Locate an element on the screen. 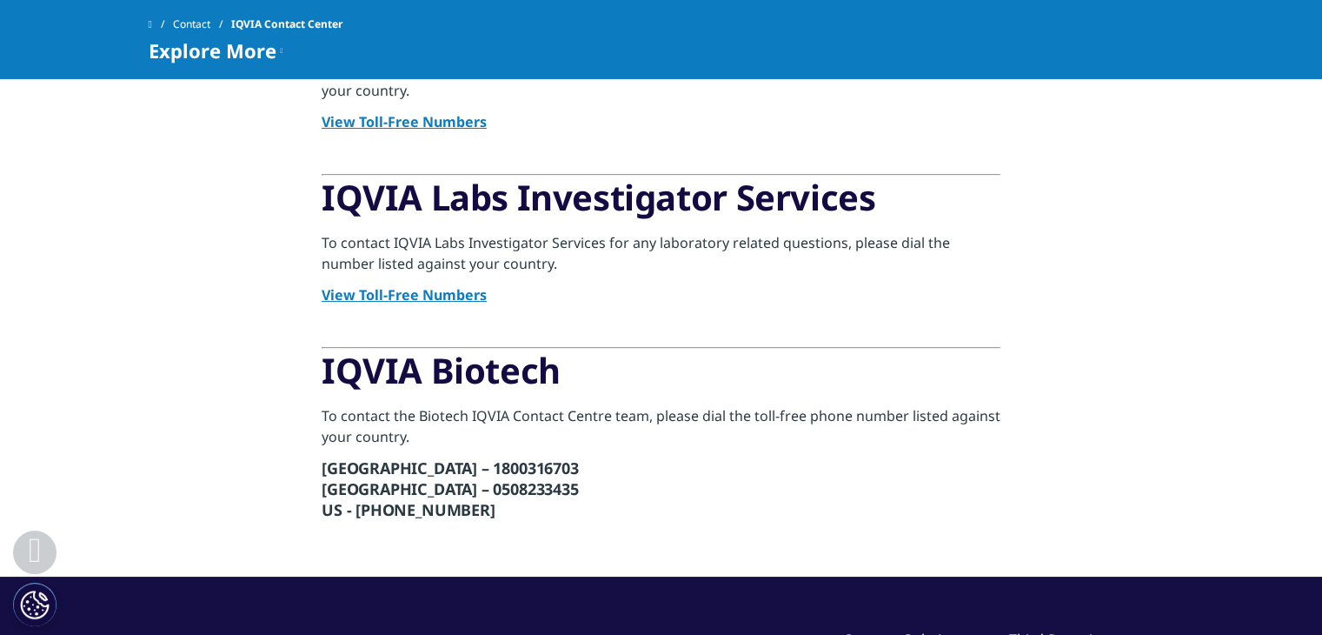 The image size is (1322, 635). a: Contact is located at coordinates (202, 24).